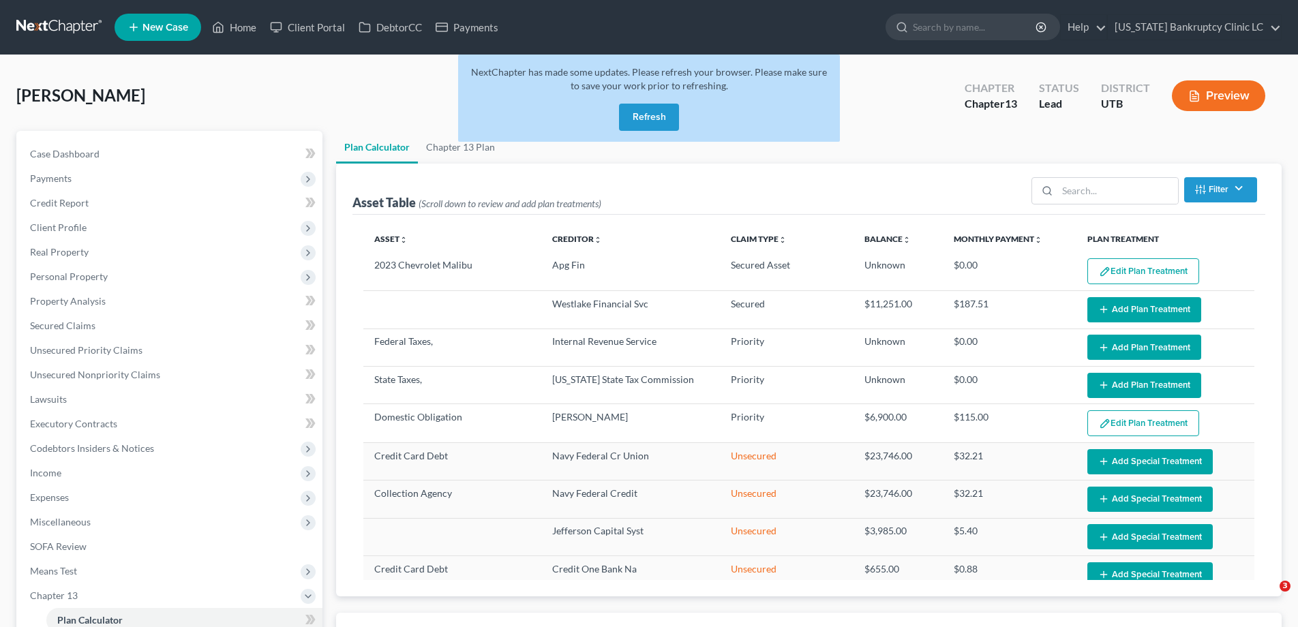  I want to click on td: $115.00, so click(1009, 423).